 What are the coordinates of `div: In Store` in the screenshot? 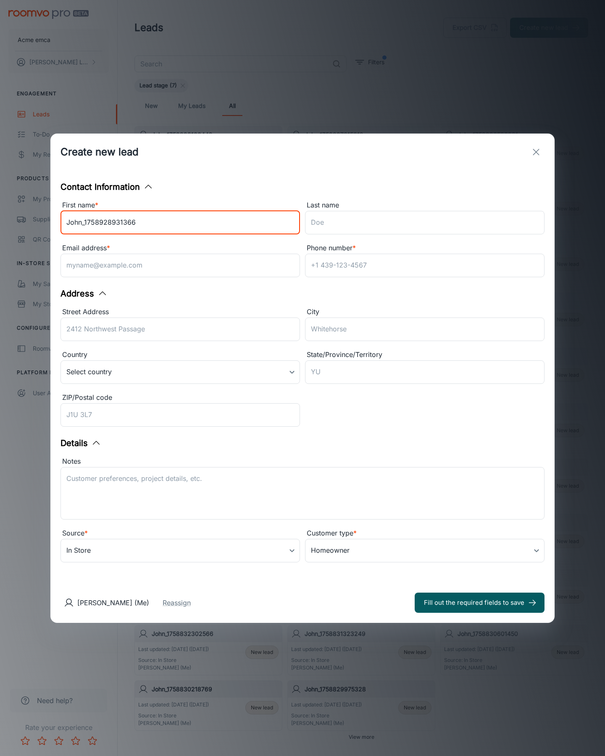 It's located at (180, 551).